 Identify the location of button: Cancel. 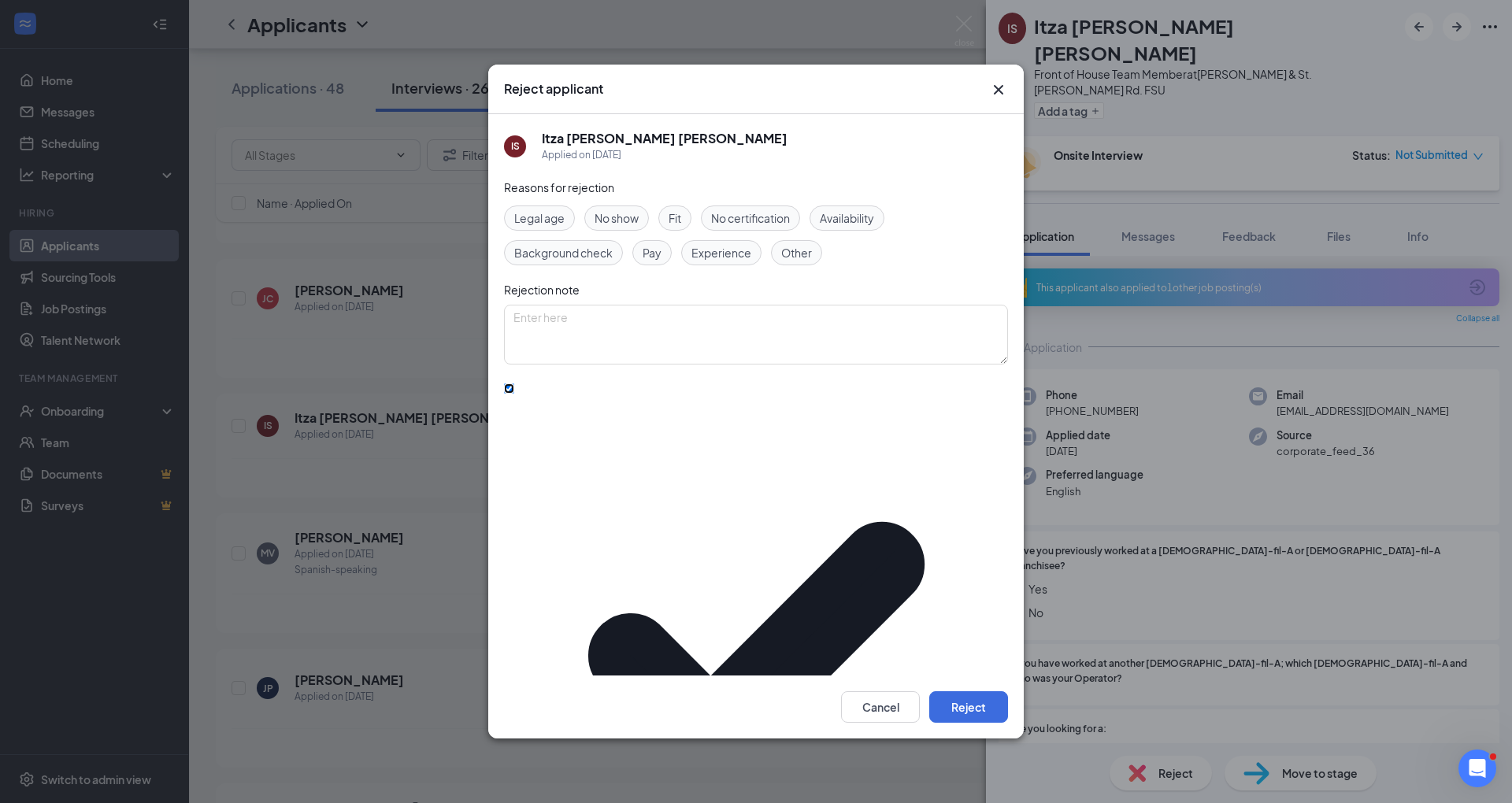
(881, 707).